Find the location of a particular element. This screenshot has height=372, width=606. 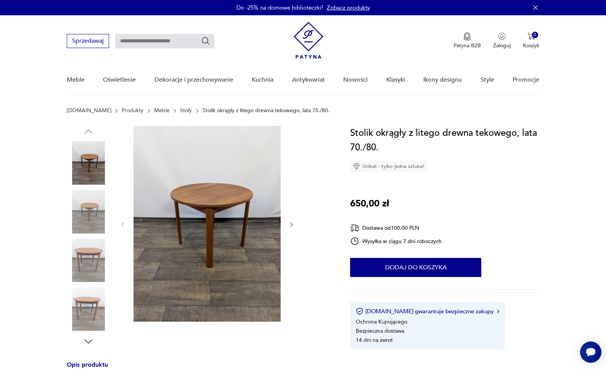

li: Bezpieczna dostawa is located at coordinates (380, 331).